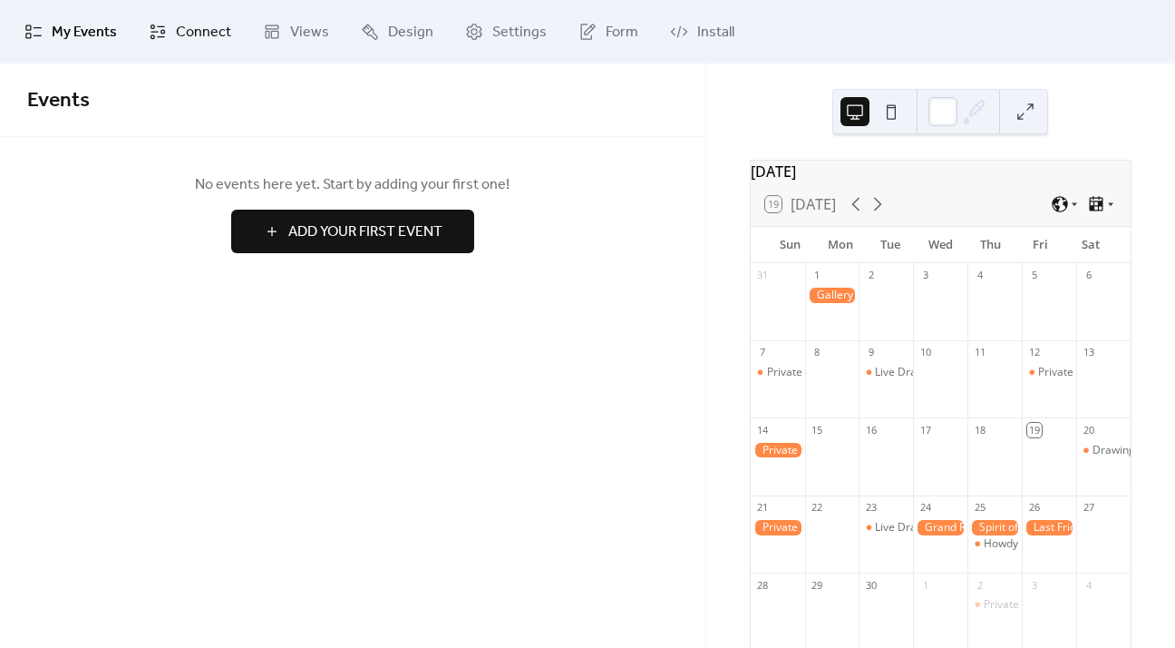 The height and width of the screenshot is (648, 1175). I want to click on a: Form, so click(609, 32).